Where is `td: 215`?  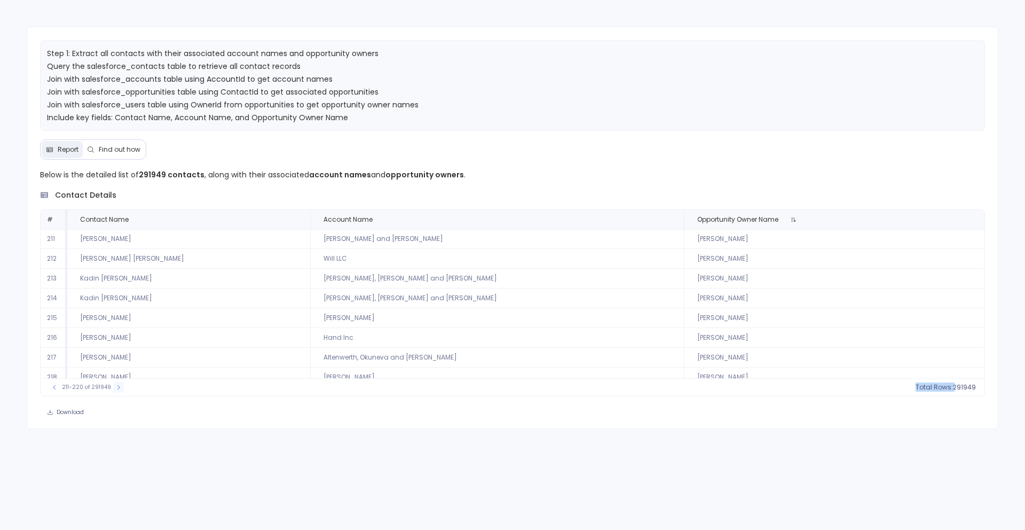 td: 215 is located at coordinates (54, 318).